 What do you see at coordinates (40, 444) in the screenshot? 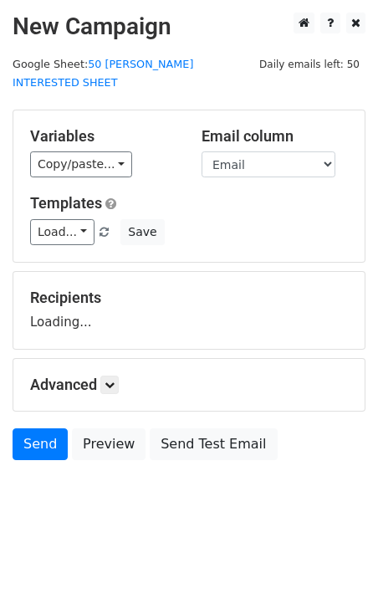
I see `a: Send` at bounding box center [40, 444].